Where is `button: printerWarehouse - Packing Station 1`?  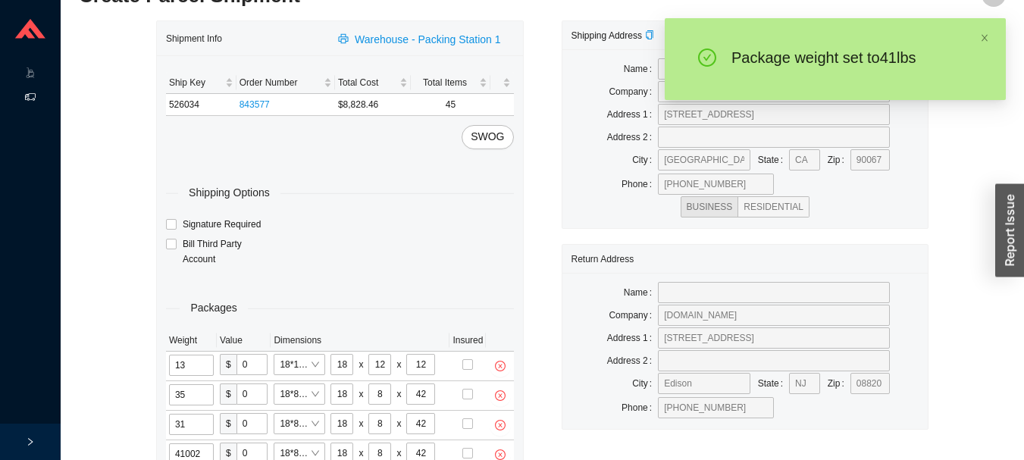
button: printerWarehouse - Packing Station 1 is located at coordinates (421, 39).